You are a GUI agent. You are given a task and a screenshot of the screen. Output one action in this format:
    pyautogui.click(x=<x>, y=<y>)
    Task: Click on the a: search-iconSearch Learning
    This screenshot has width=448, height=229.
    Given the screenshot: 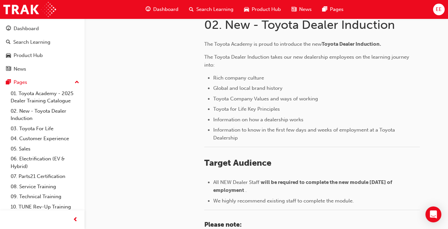 What is the action you would take?
    pyautogui.click(x=211, y=9)
    